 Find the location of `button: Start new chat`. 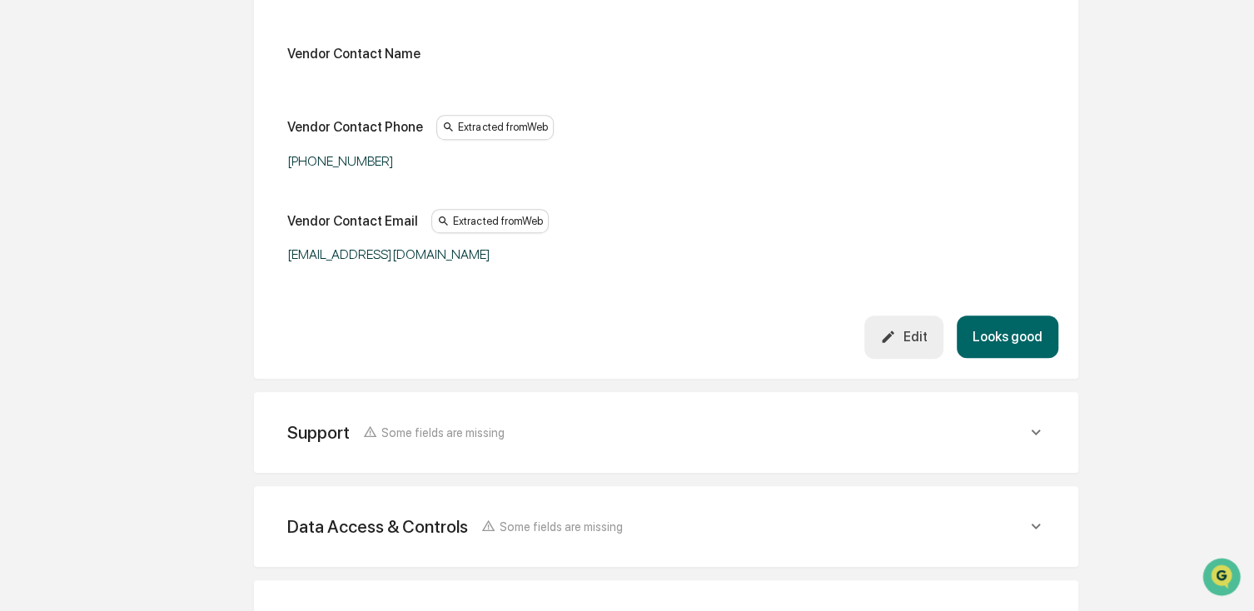

button: Start new chat is located at coordinates (293, 142).